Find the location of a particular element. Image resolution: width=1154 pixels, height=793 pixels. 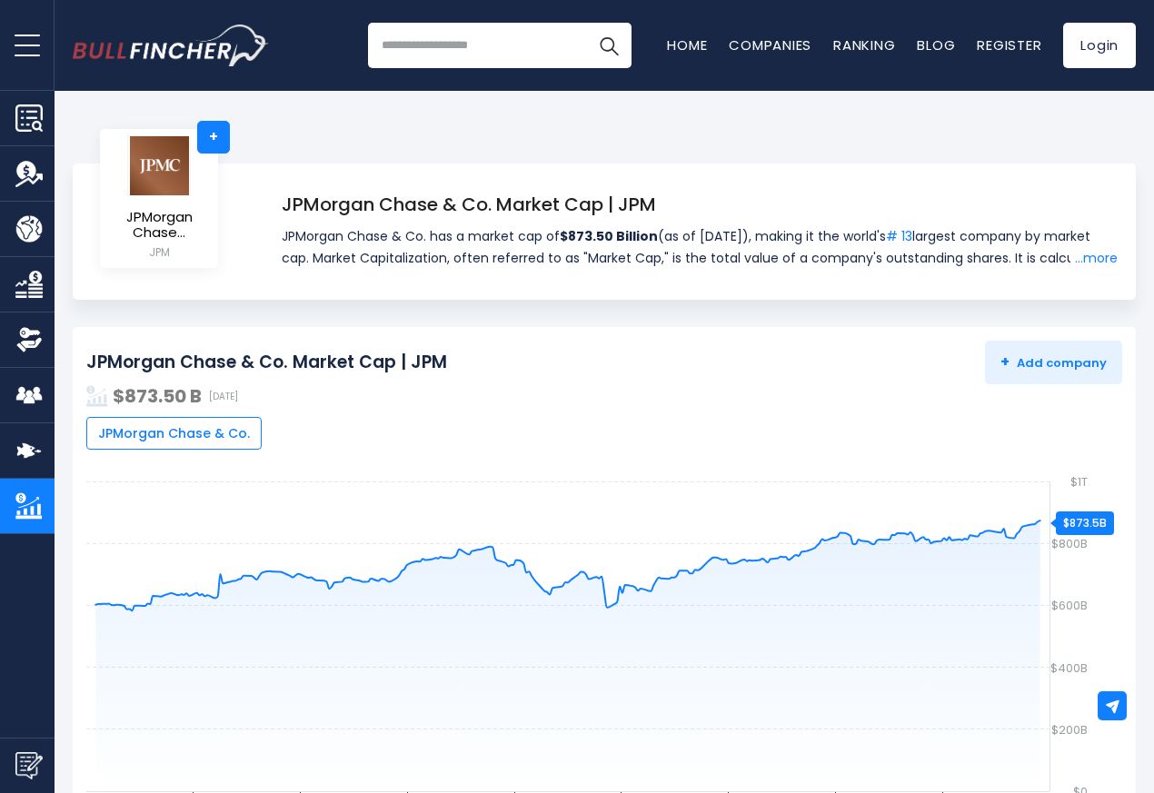

a: Go to homepage is located at coordinates (170, 45).